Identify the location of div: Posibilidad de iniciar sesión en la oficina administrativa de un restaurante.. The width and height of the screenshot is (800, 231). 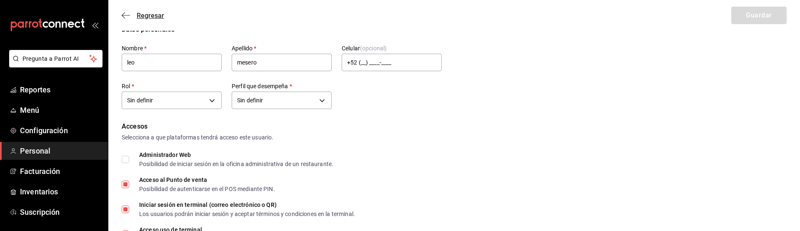
(236, 164).